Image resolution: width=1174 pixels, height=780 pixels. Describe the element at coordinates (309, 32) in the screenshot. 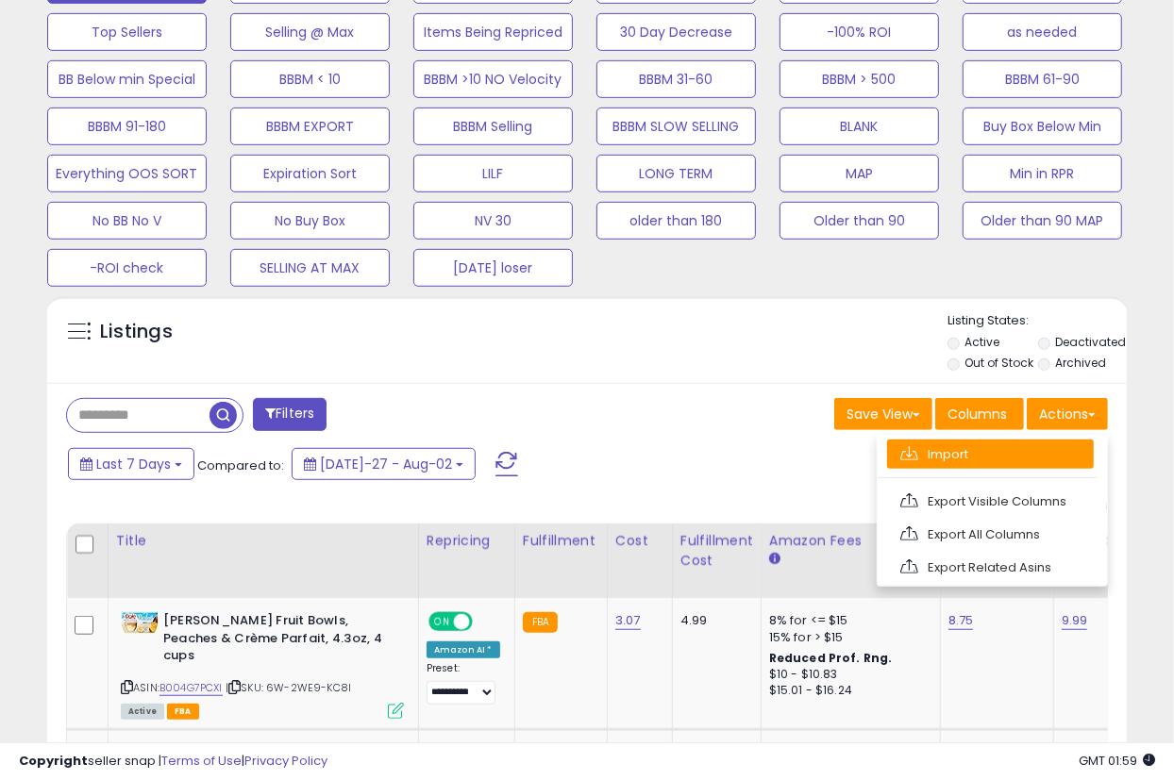

I see `button: Selling @ Max` at that location.